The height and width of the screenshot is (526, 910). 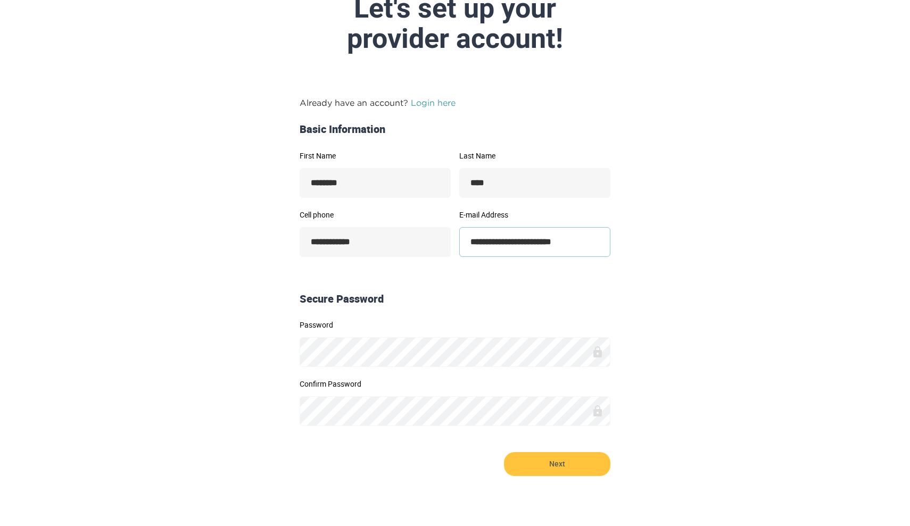 I want to click on label: Cell phone, so click(x=375, y=215).